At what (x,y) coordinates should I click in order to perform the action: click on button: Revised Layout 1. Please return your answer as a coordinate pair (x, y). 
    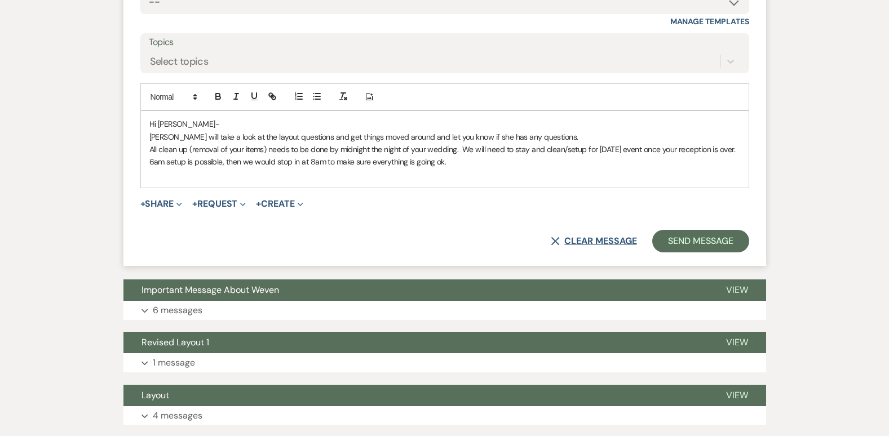
    Looking at the image, I should click on (415, 343).